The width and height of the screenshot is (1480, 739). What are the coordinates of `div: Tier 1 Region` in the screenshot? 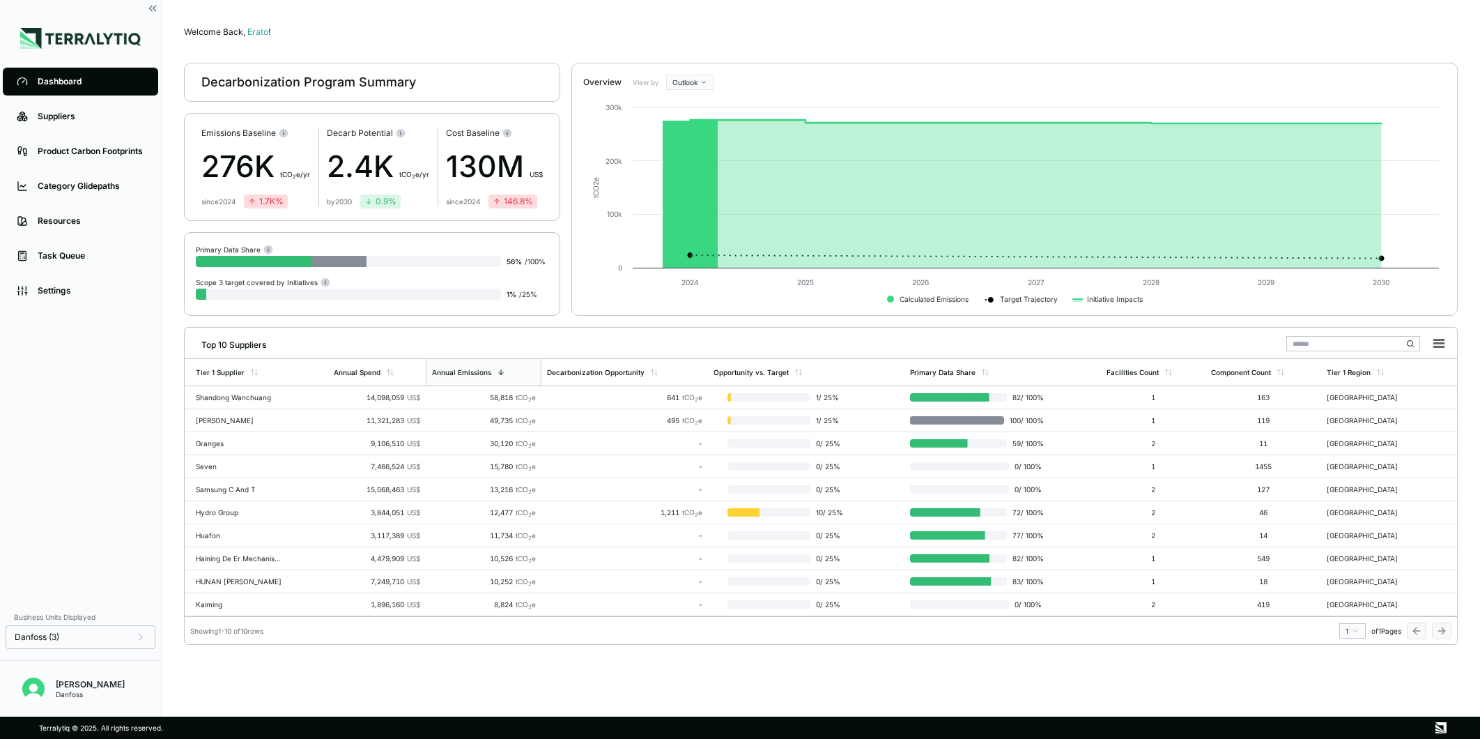 It's located at (1348, 372).